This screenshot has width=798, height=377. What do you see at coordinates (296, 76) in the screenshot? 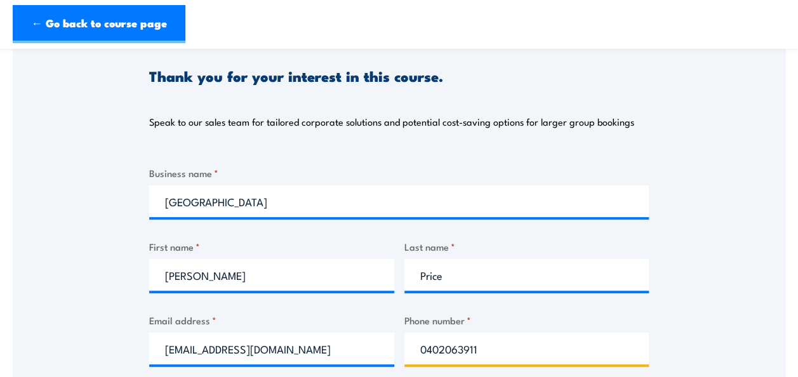
I see `h3: Thank you for your interest in this course.` at bounding box center [296, 76].